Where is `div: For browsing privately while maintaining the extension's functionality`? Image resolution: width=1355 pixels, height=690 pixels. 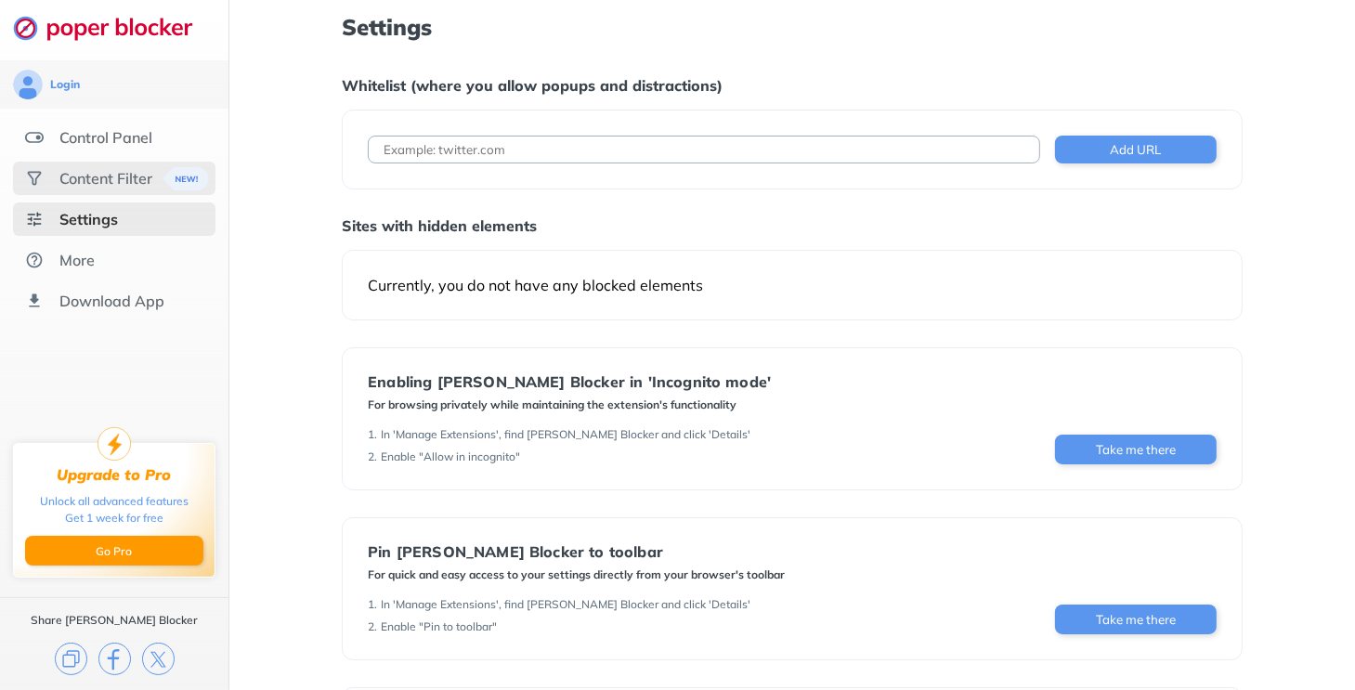
div: For browsing privately while maintaining the extension's functionality is located at coordinates (569, 405).